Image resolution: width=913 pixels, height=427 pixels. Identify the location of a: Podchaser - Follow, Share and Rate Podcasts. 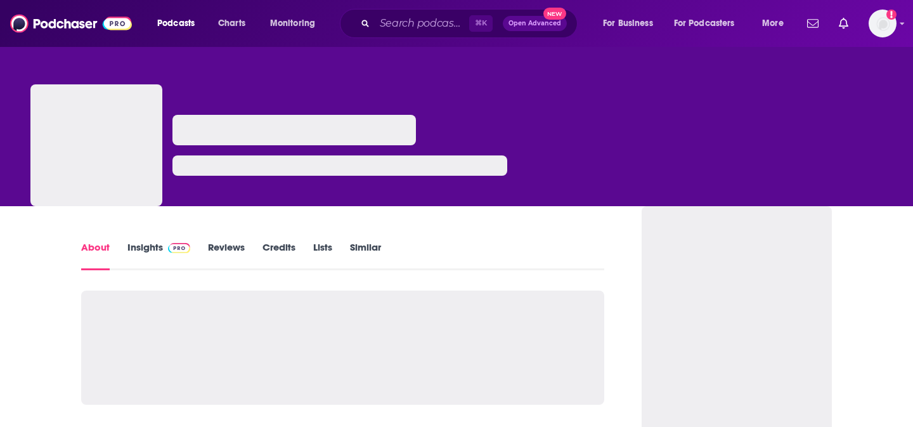
(71, 23).